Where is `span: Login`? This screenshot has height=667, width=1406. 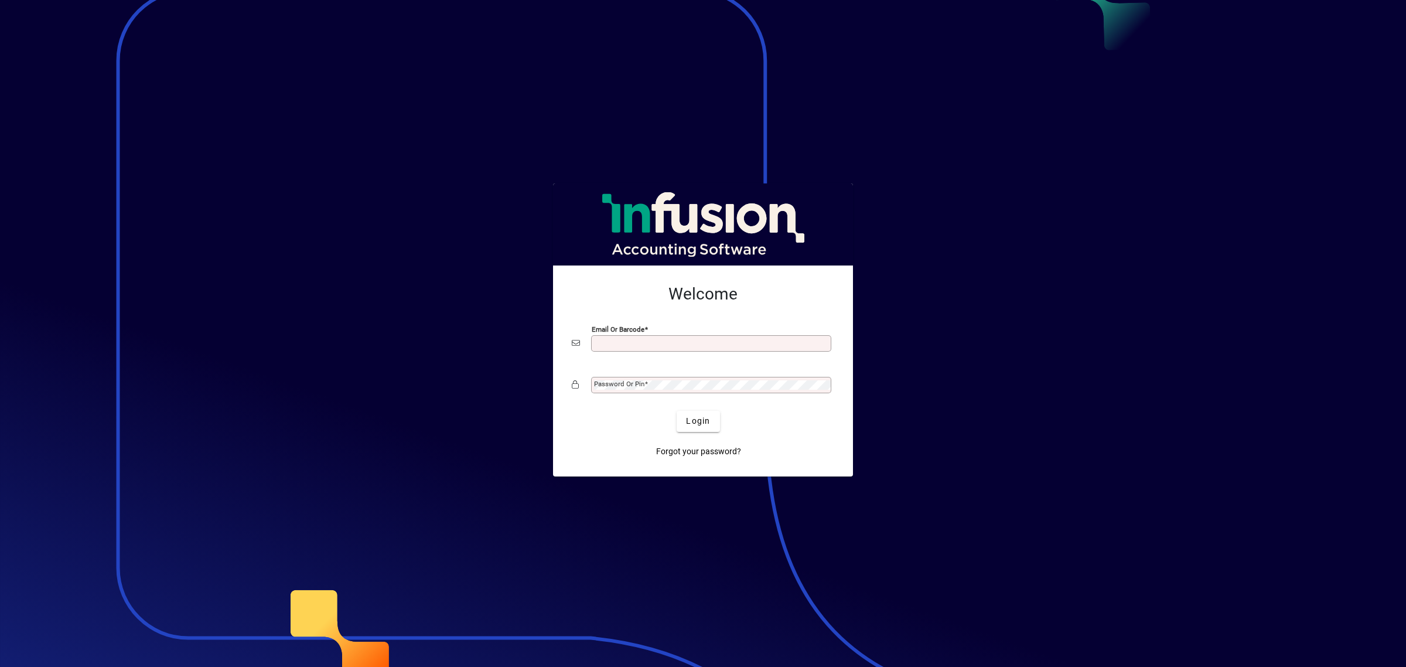 span: Login is located at coordinates (698, 421).